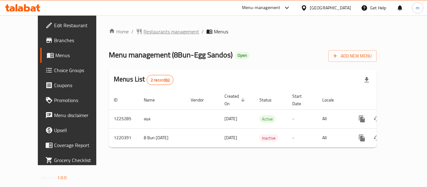 The width and height of the screenshot is (427, 187). What do you see at coordinates (119, 32) in the screenshot?
I see `a: Home` at bounding box center [119, 32].